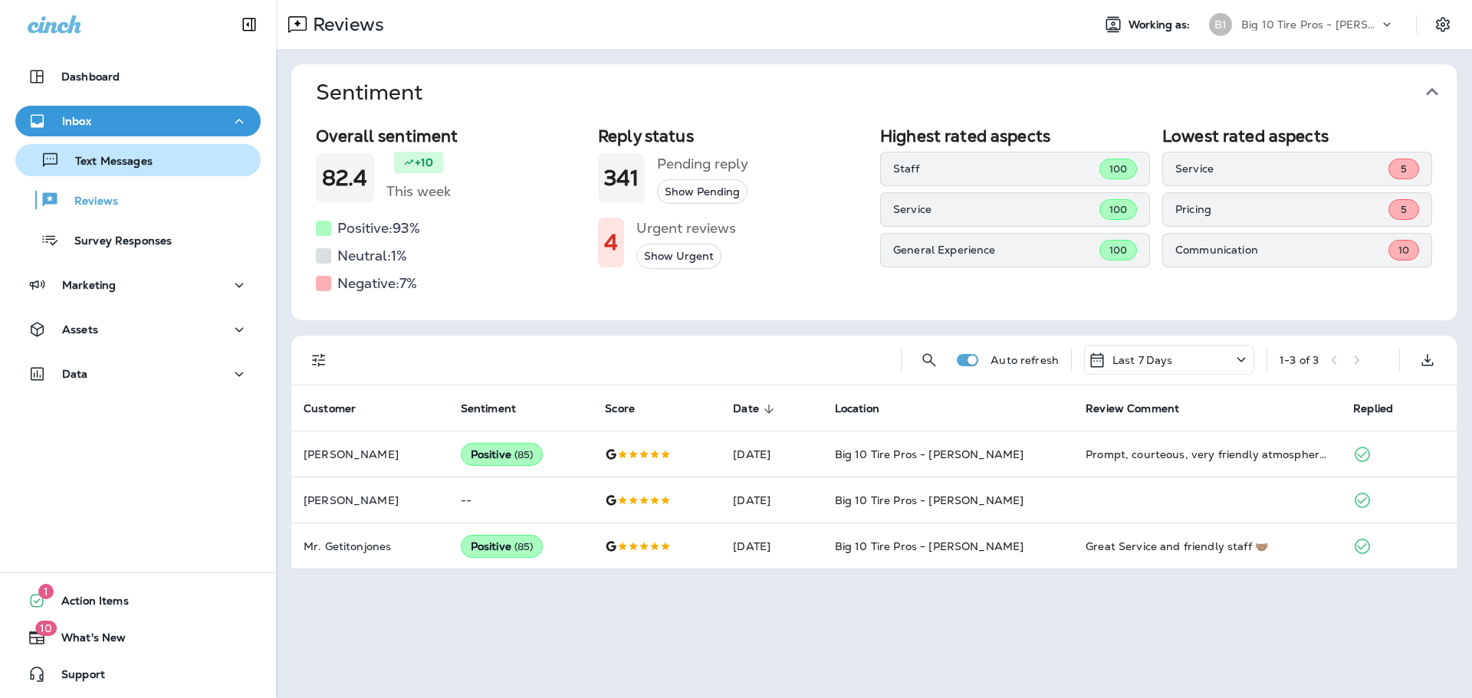 The image size is (1472, 698). I want to click on h5: Negative: 7 %, so click(377, 284).